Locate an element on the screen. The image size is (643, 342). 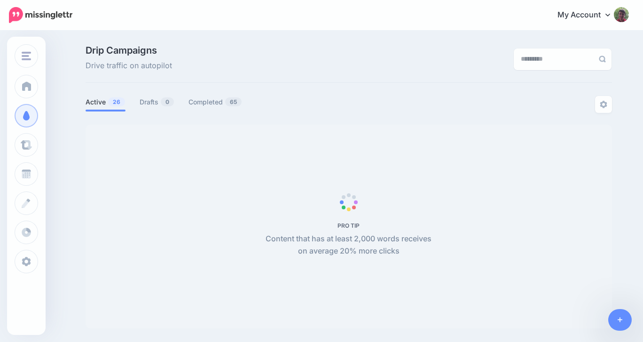
a: Completed65 is located at coordinates (215, 102).